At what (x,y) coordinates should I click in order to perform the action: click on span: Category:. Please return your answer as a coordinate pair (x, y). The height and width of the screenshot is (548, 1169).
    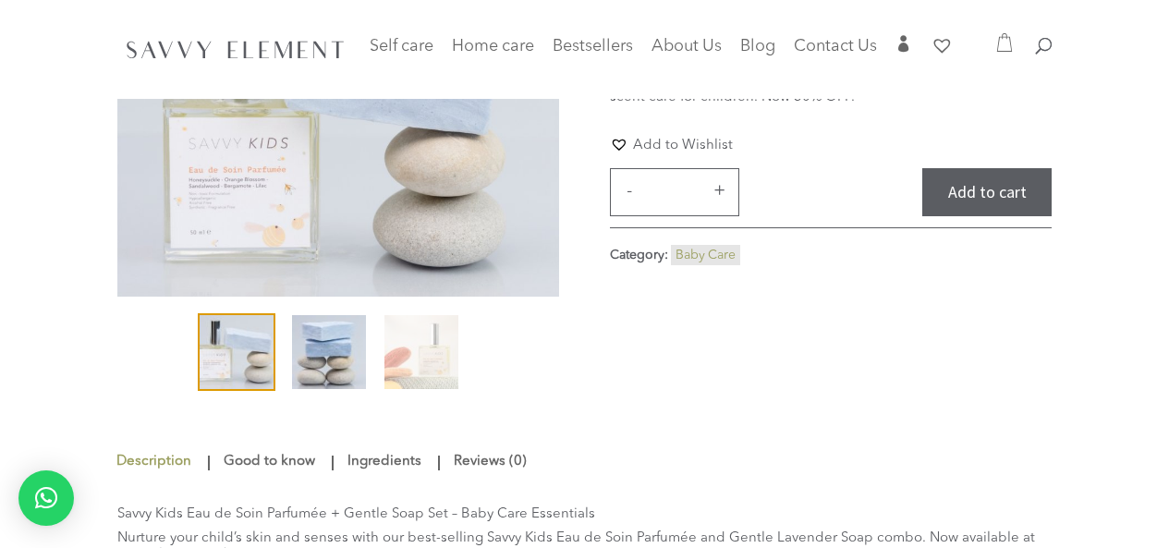
    Looking at the image, I should click on (638, 255).